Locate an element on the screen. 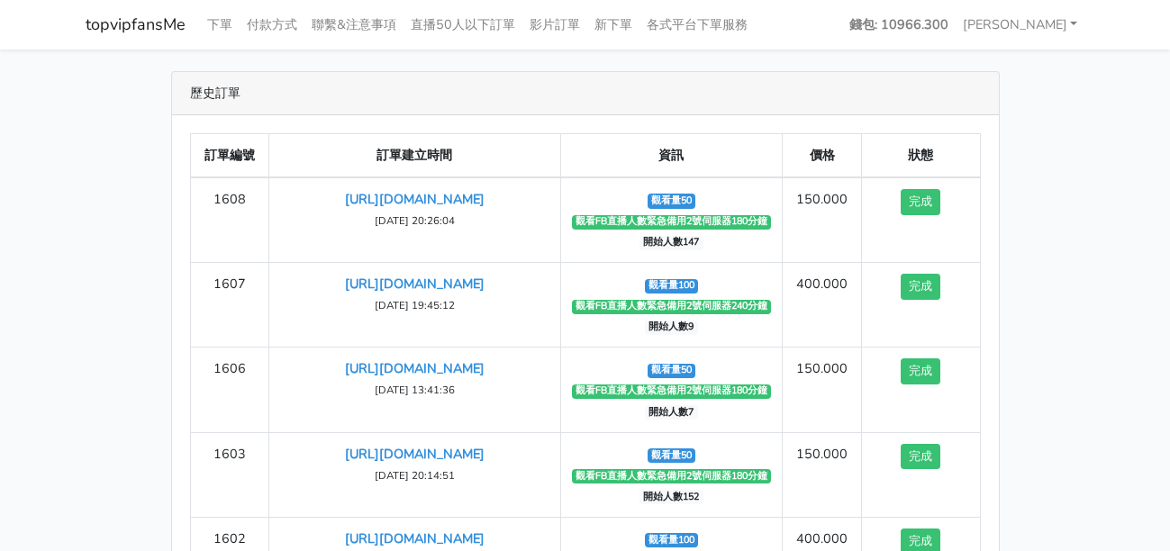  a: 付款方式 is located at coordinates (272, 24).